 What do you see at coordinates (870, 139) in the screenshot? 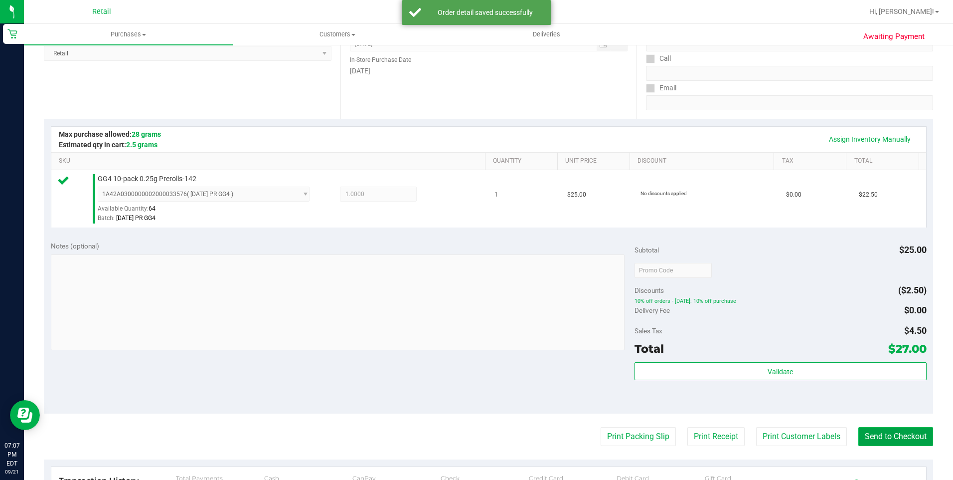
I see `a: Assign Inventory Manually` at bounding box center [870, 139].